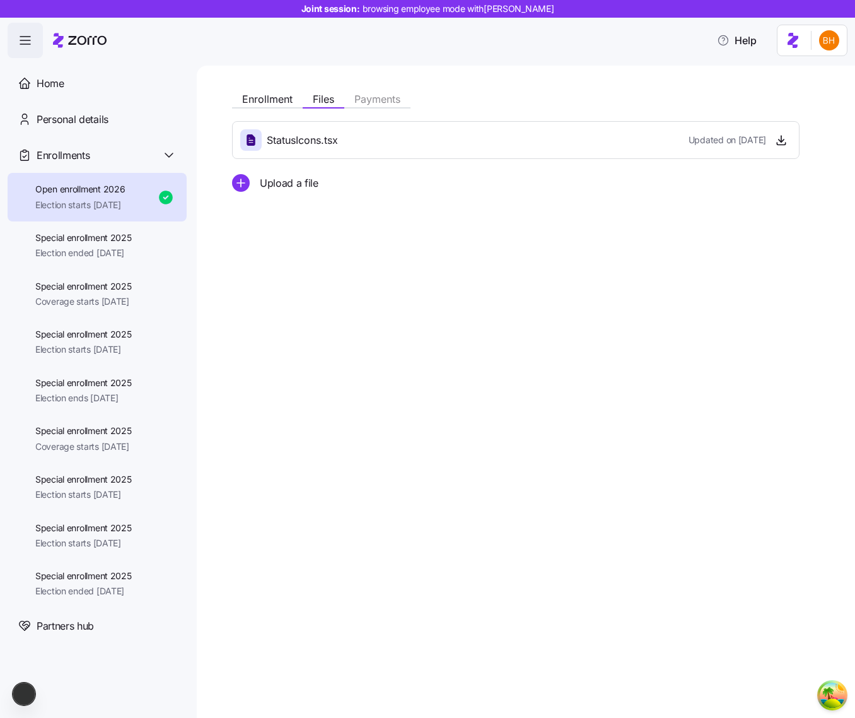  What do you see at coordinates (289, 183) in the screenshot?
I see `span: Upload a file` at bounding box center [289, 183].